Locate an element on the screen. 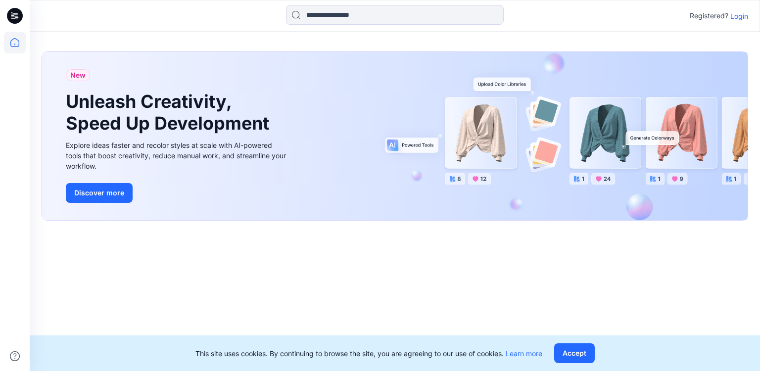 The height and width of the screenshot is (371, 760). p: Login is located at coordinates (739, 16).